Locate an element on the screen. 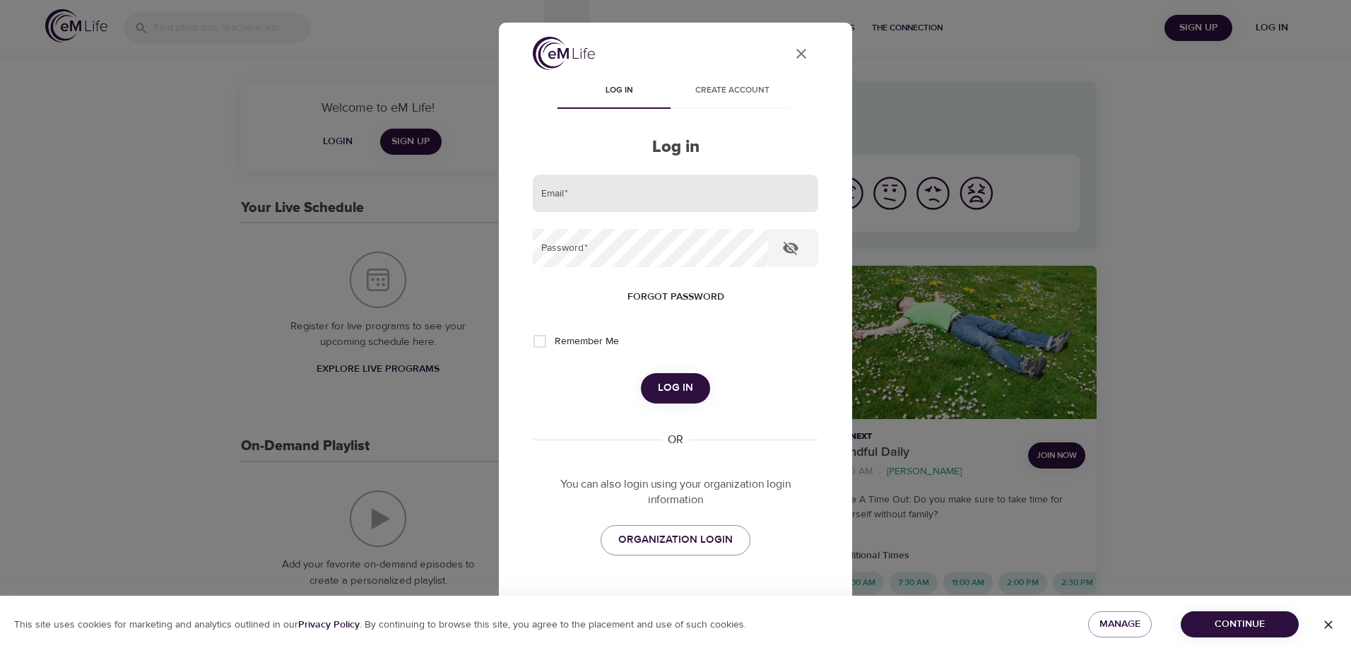  img: logo is located at coordinates (564, 53).